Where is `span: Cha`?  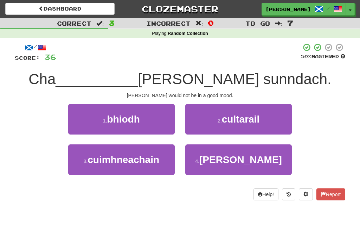
span: Cha is located at coordinates (42, 79).